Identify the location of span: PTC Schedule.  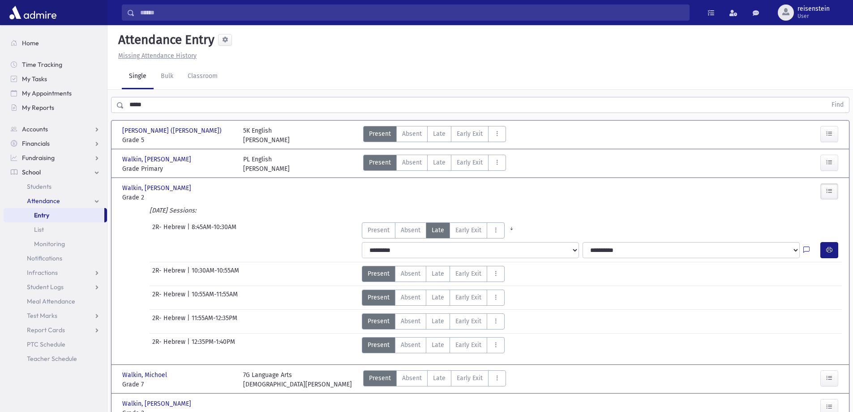
(46, 344).